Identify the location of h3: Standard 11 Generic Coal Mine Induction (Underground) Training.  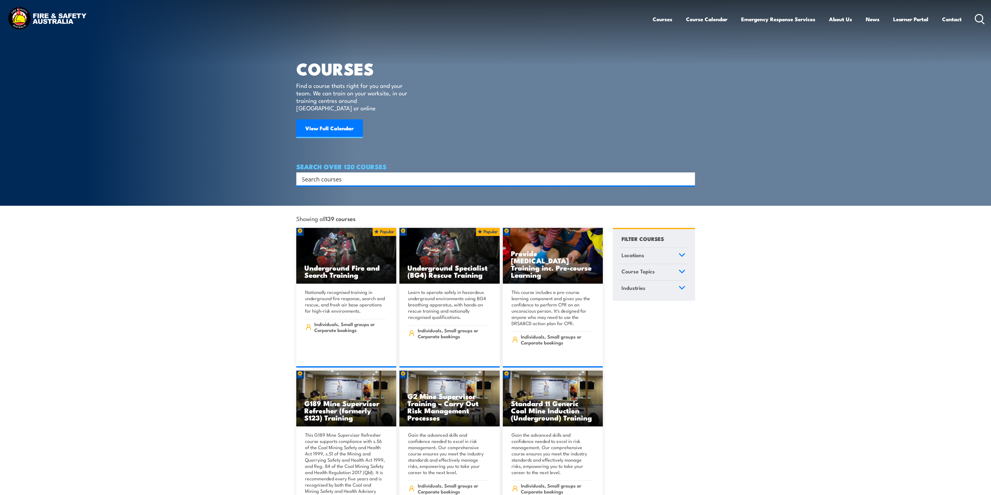
(553, 410).